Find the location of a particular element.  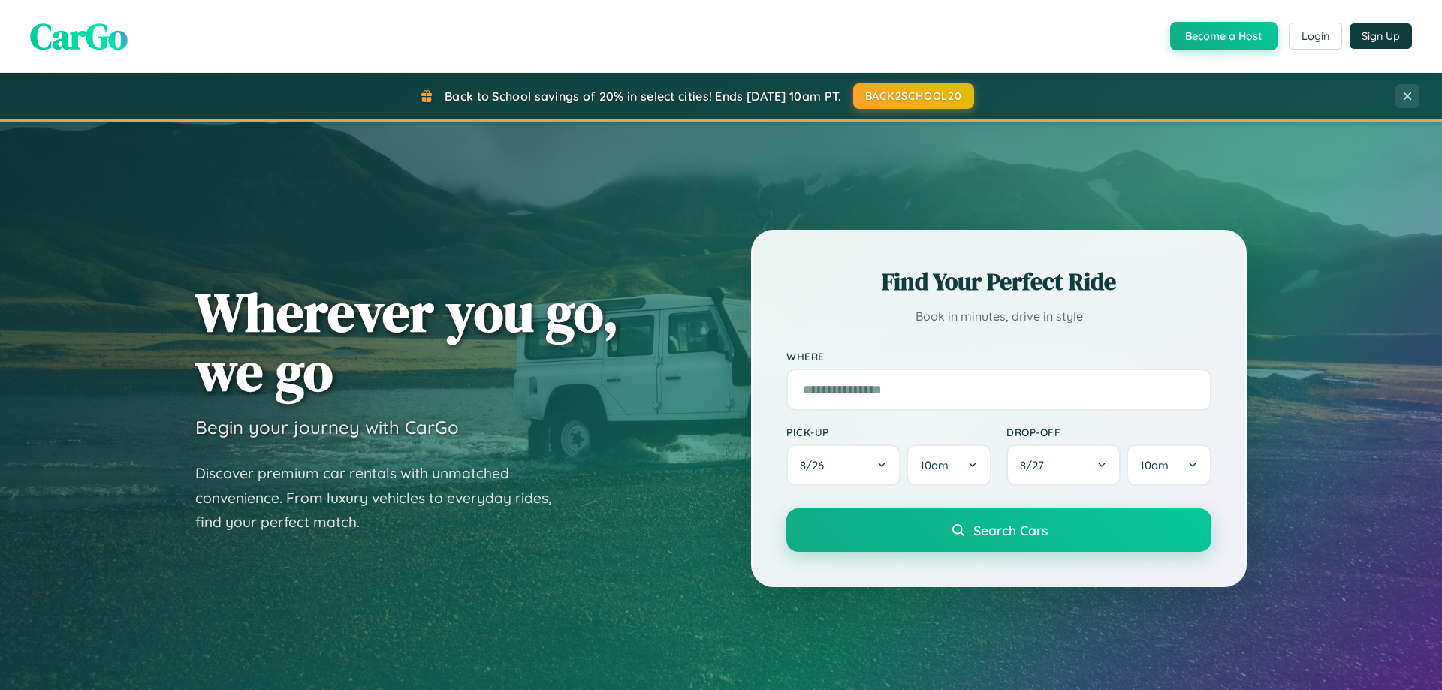

span: CarGo is located at coordinates (79, 36).